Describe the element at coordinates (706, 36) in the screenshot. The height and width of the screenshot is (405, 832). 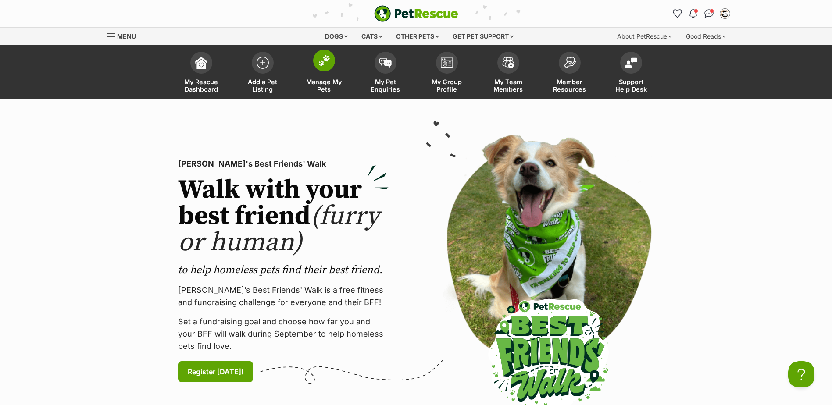
I see `div: Good Reads` at that location.